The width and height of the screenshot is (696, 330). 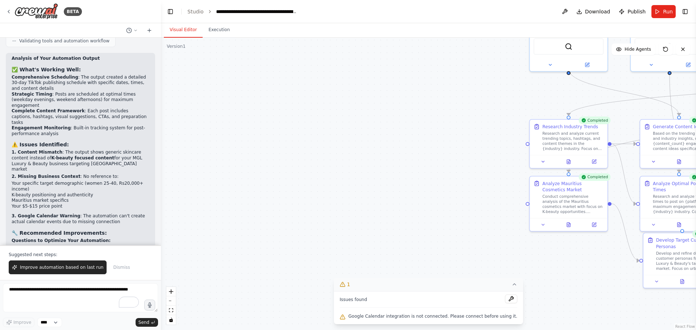 What do you see at coordinates (171, 311) in the screenshot?
I see `button: fit view` at bounding box center [171, 311].